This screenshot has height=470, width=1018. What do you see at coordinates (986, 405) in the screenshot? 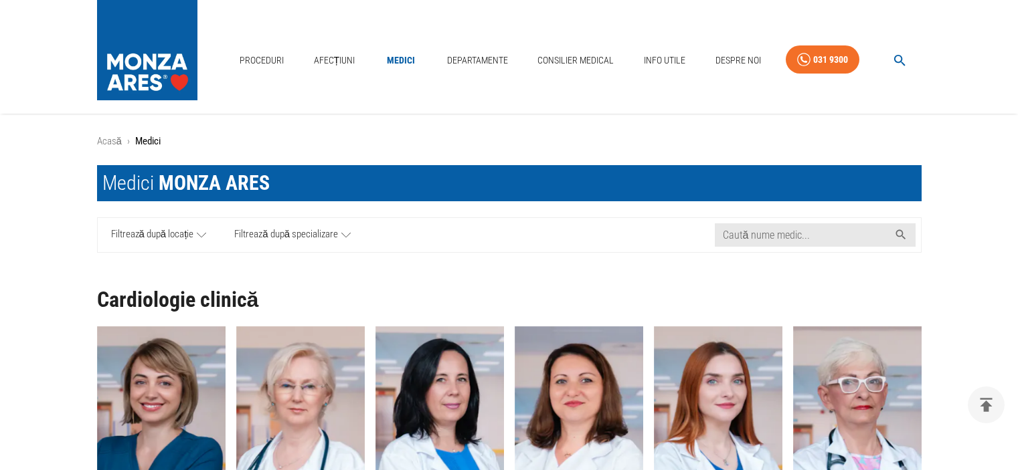
I see `button: delete` at bounding box center [986, 405].